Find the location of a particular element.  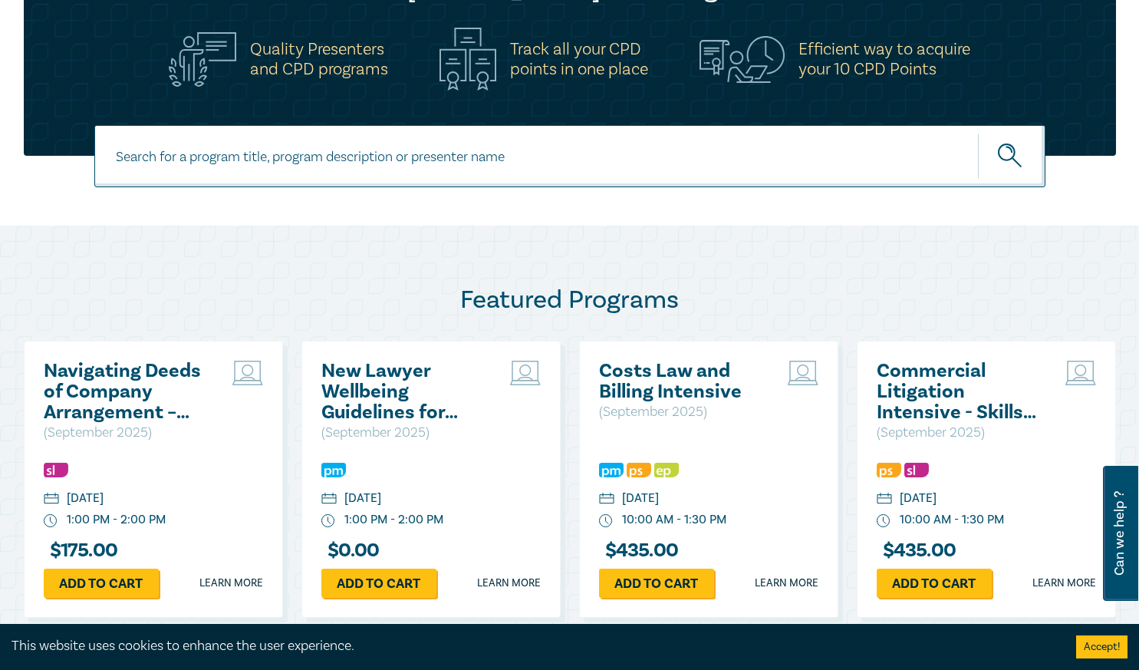

h2: Featured Programs is located at coordinates (570, 300).